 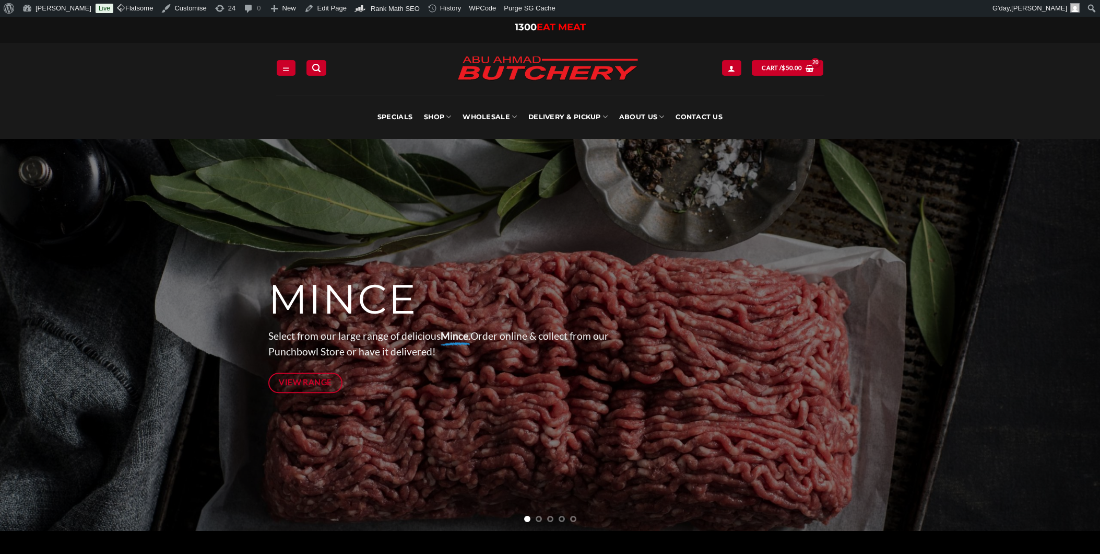 I want to click on bdi: 50.00, so click(x=792, y=67).